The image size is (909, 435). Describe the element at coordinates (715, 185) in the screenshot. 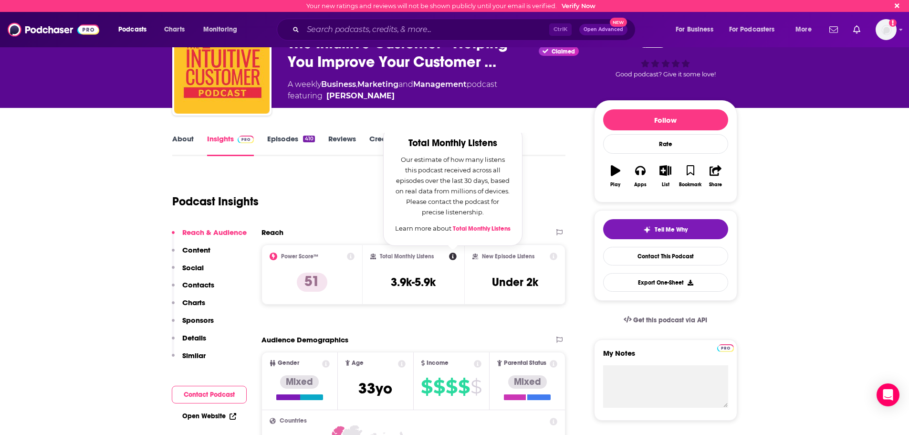

I see `div: Share` at that location.